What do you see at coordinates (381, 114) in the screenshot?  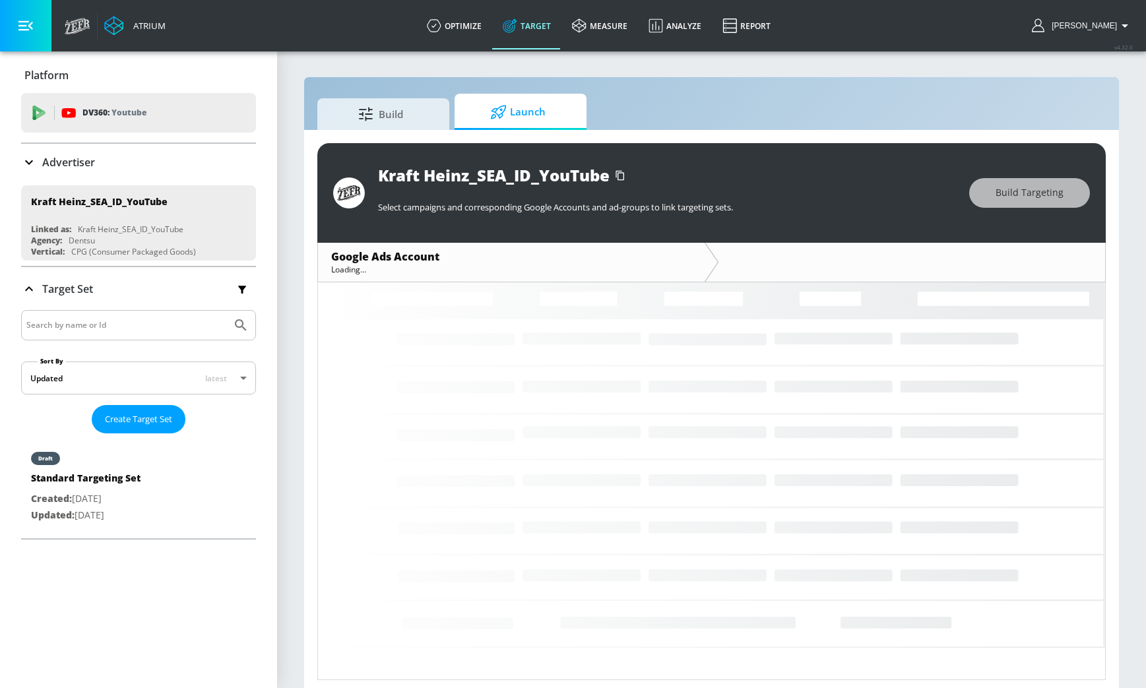 I see `span: Build` at bounding box center [381, 114].